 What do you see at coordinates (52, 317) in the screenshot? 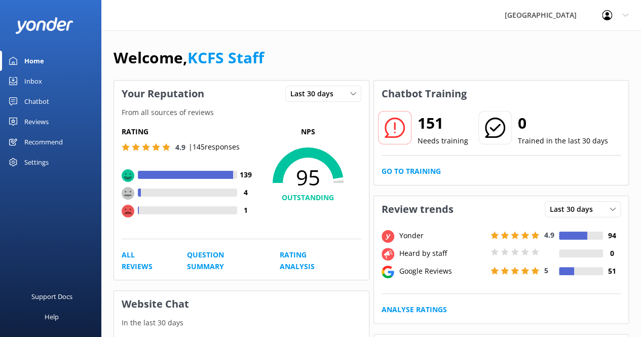
I see `div: Help` at bounding box center [52, 317].